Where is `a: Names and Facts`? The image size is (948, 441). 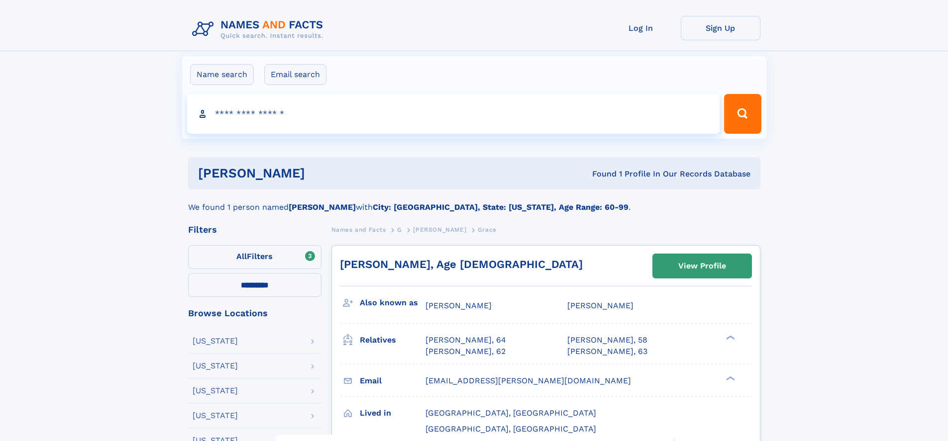 a: Names and Facts is located at coordinates (359, 229).